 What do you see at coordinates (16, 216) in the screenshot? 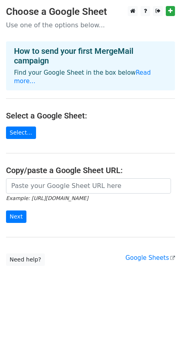
I see `input: Next` at bounding box center [16, 216].